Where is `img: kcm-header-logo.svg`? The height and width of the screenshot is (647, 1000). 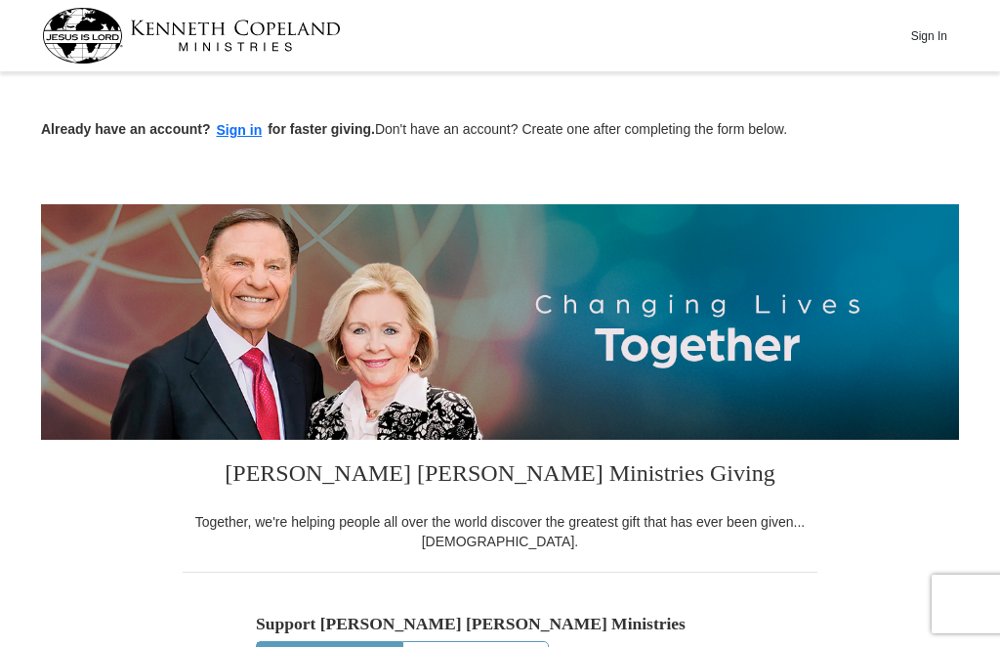
img: kcm-header-logo.svg is located at coordinates (191, 35).